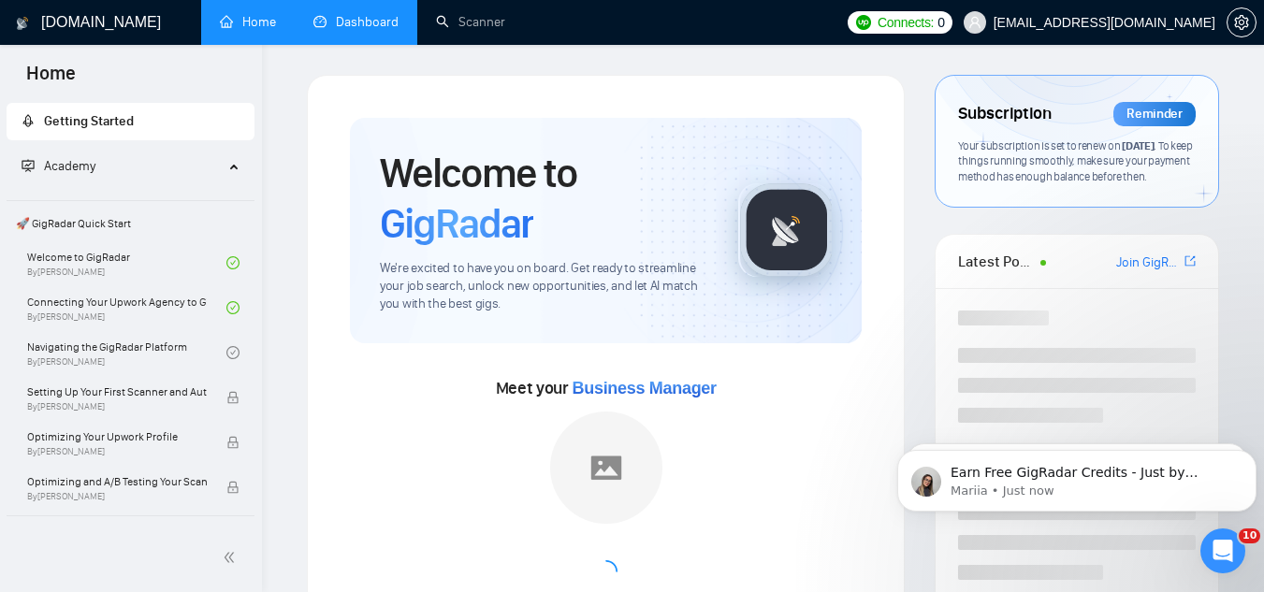  What do you see at coordinates (117, 392) in the screenshot?
I see `span: Setting Up Your First Scanner and Auto-Bidder` at bounding box center [117, 392].